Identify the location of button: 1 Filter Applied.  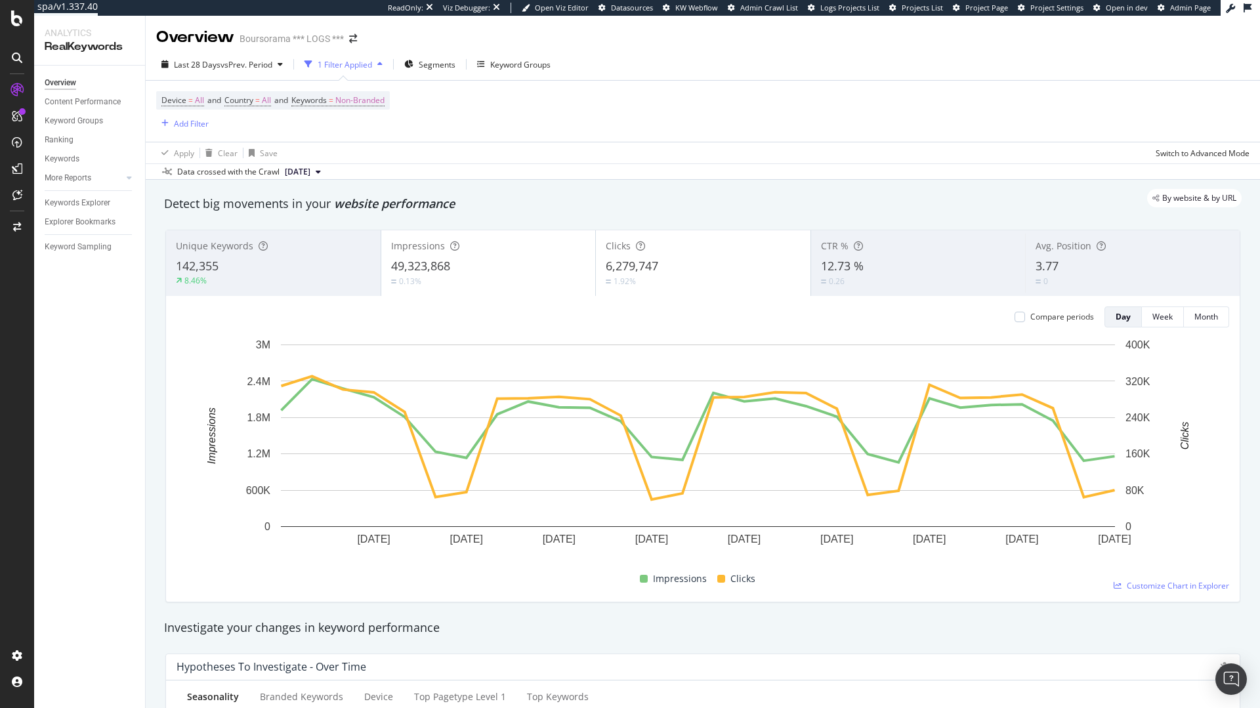
(343, 64).